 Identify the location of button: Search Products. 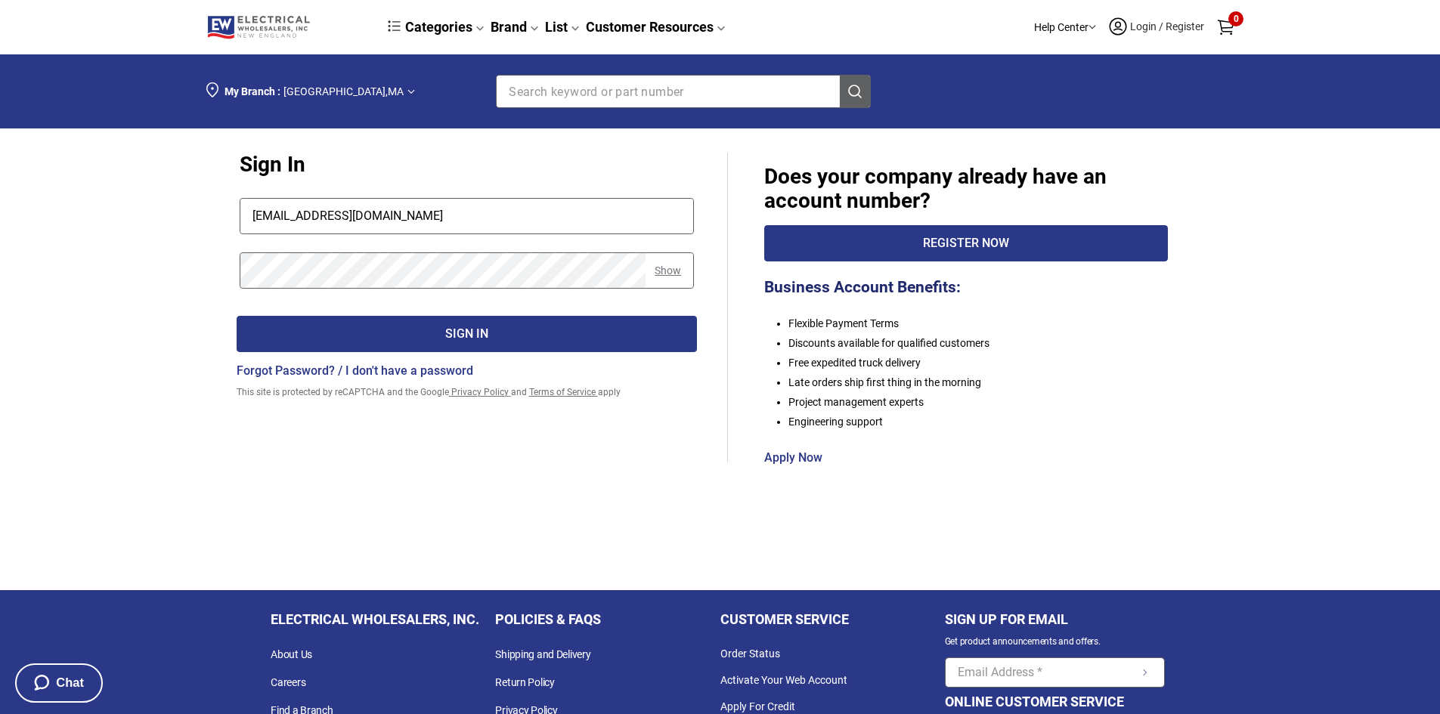
(855, 91).